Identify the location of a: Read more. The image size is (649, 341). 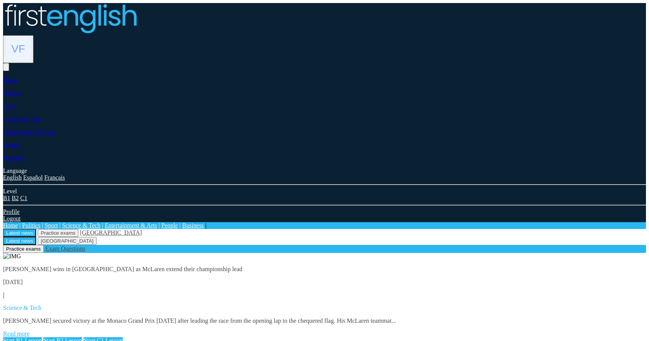
(16, 334).